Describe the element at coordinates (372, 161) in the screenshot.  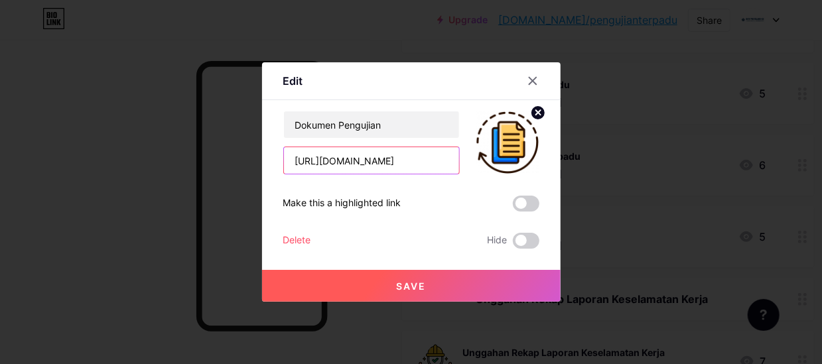
I see `input: URL` at that location.